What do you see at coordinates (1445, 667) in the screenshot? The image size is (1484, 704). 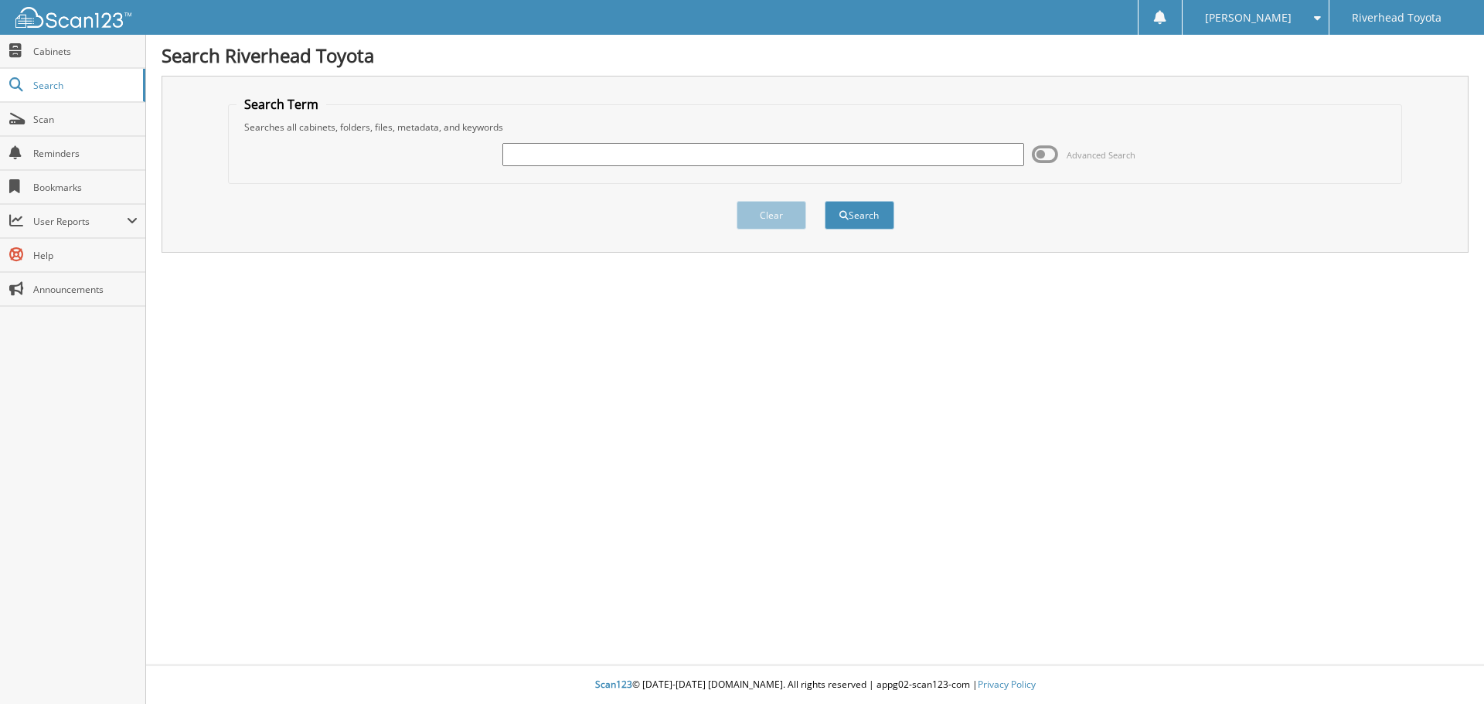 I see `div: Chat Widget` at bounding box center [1445, 667].